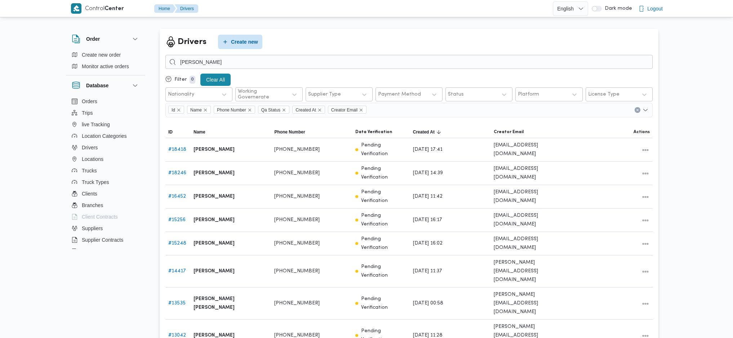  Describe the element at coordinates (528, 94) in the screenshot. I see `div: Platform` at that location.